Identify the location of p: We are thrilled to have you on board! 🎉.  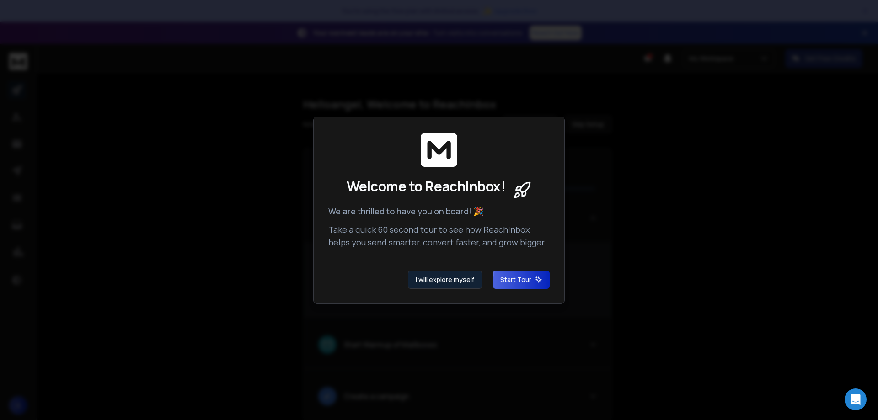
(439, 211).